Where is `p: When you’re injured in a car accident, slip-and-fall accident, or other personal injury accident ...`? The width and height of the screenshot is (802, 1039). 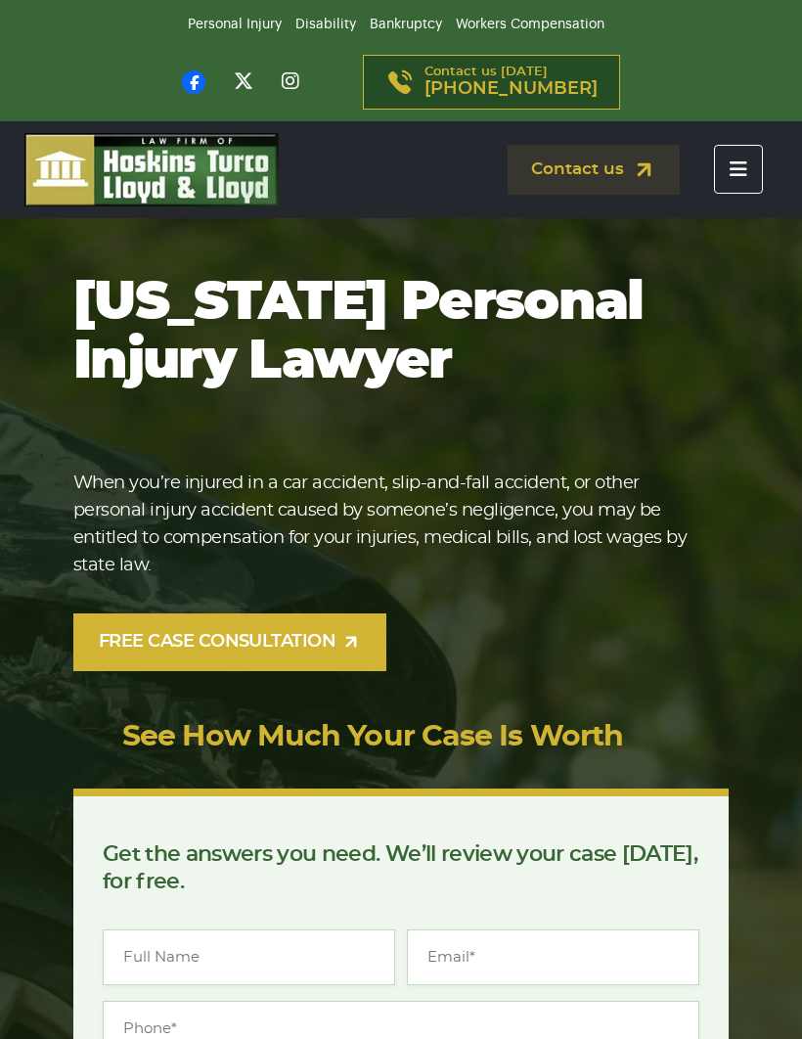 p: When you’re injured in a car accident, slip-and-fall accident, or other personal injury accident ... is located at coordinates (381, 524).